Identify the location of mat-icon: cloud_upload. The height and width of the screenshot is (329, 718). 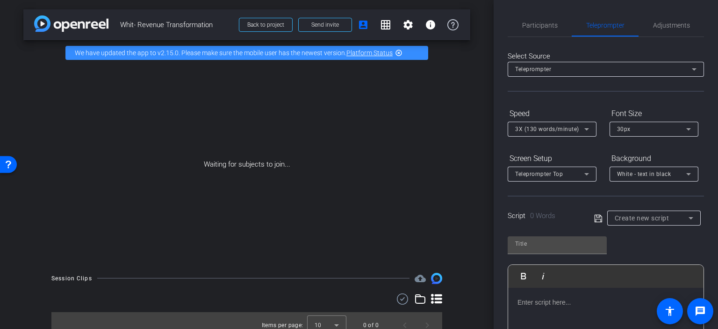
(420, 278).